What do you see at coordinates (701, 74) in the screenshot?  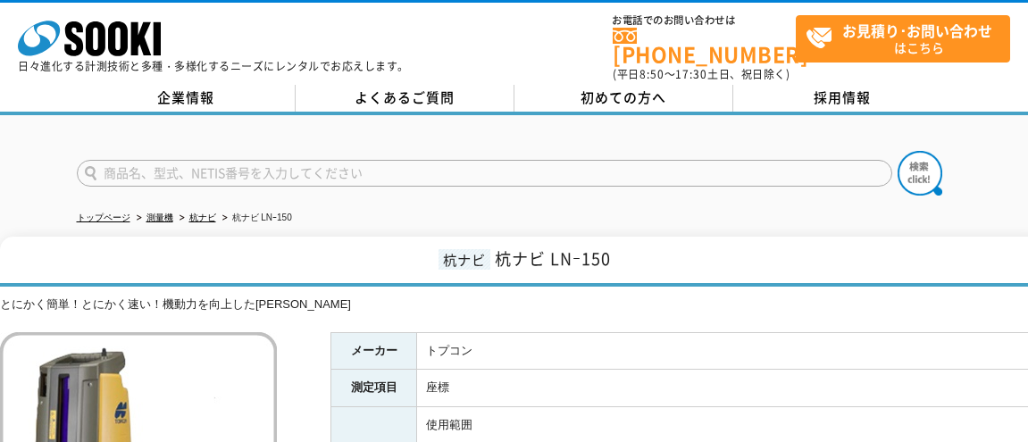 I see `span: (平日 ～ 土日、祝日除く)` at bounding box center [701, 74].